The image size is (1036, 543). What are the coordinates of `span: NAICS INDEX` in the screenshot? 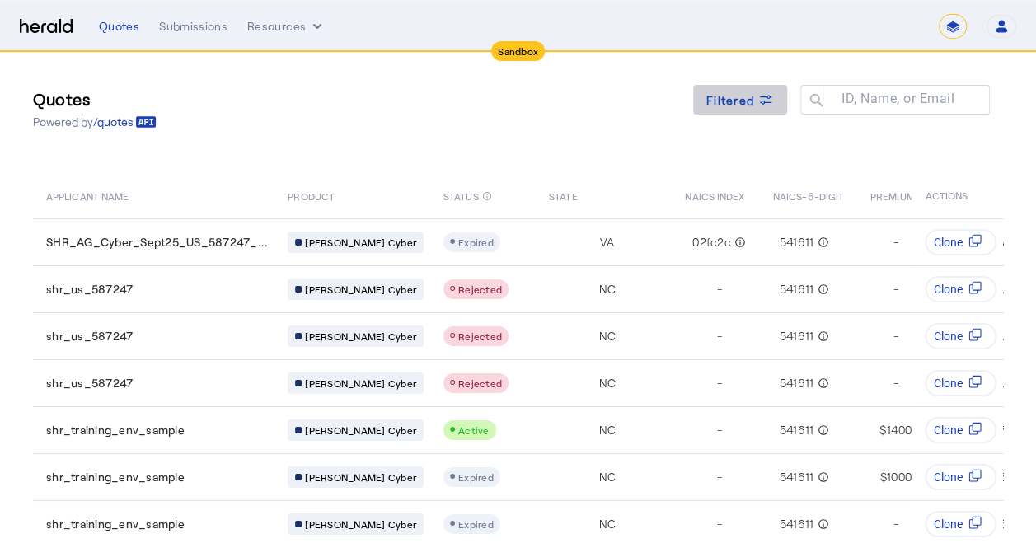 It's located at (715, 195).